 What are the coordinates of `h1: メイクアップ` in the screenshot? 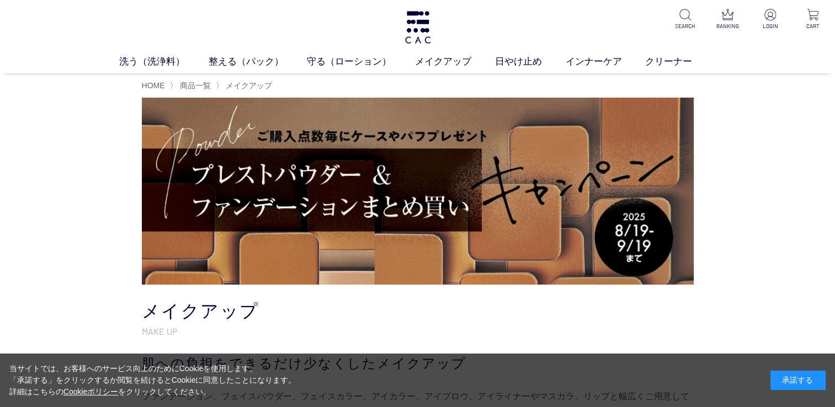 It's located at (418, 311).